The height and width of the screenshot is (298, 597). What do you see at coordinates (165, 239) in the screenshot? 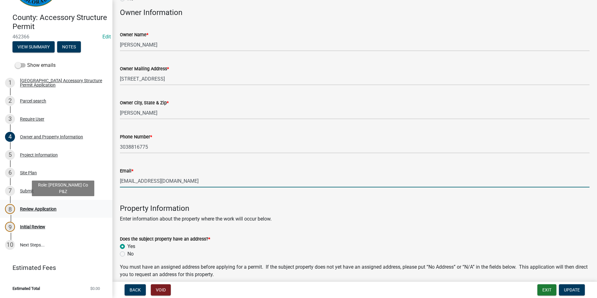
I see `label: Does the subject property have an address?` at bounding box center [165, 239].